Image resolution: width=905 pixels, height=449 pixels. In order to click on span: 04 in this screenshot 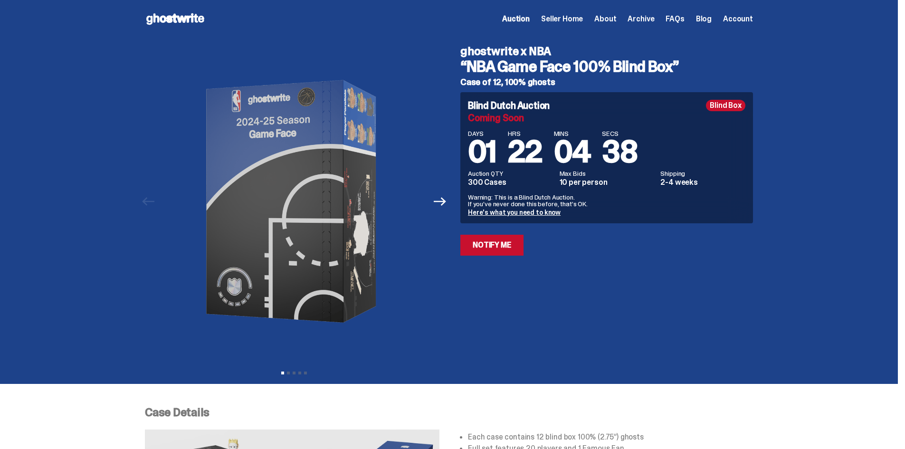, I will do `click(573, 152)`.